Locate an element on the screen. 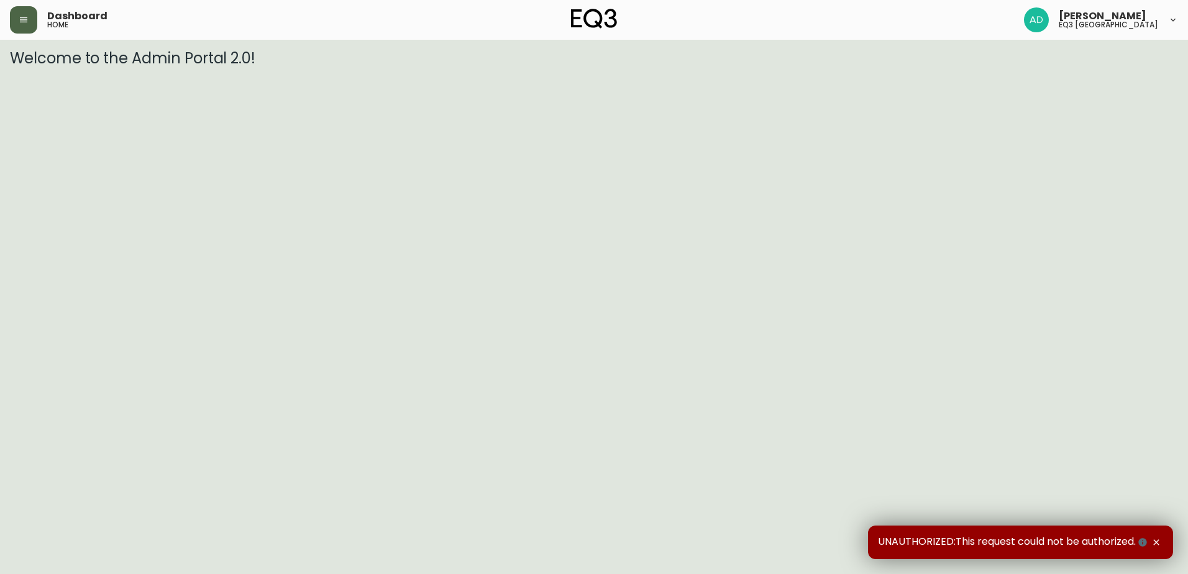 The image size is (1188, 574). span: Dashboard is located at coordinates (77, 16).